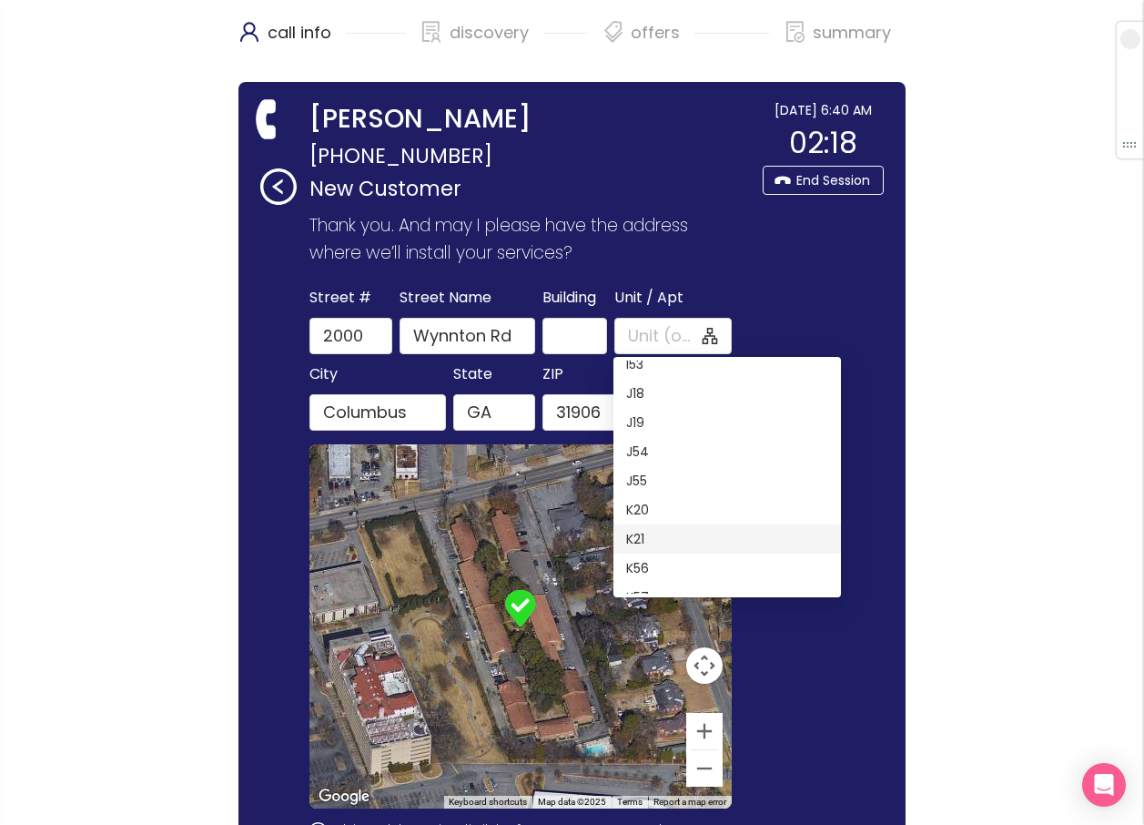  What do you see at coordinates (504, 41) in the screenshot?
I see `div: discovery` at bounding box center [504, 41].